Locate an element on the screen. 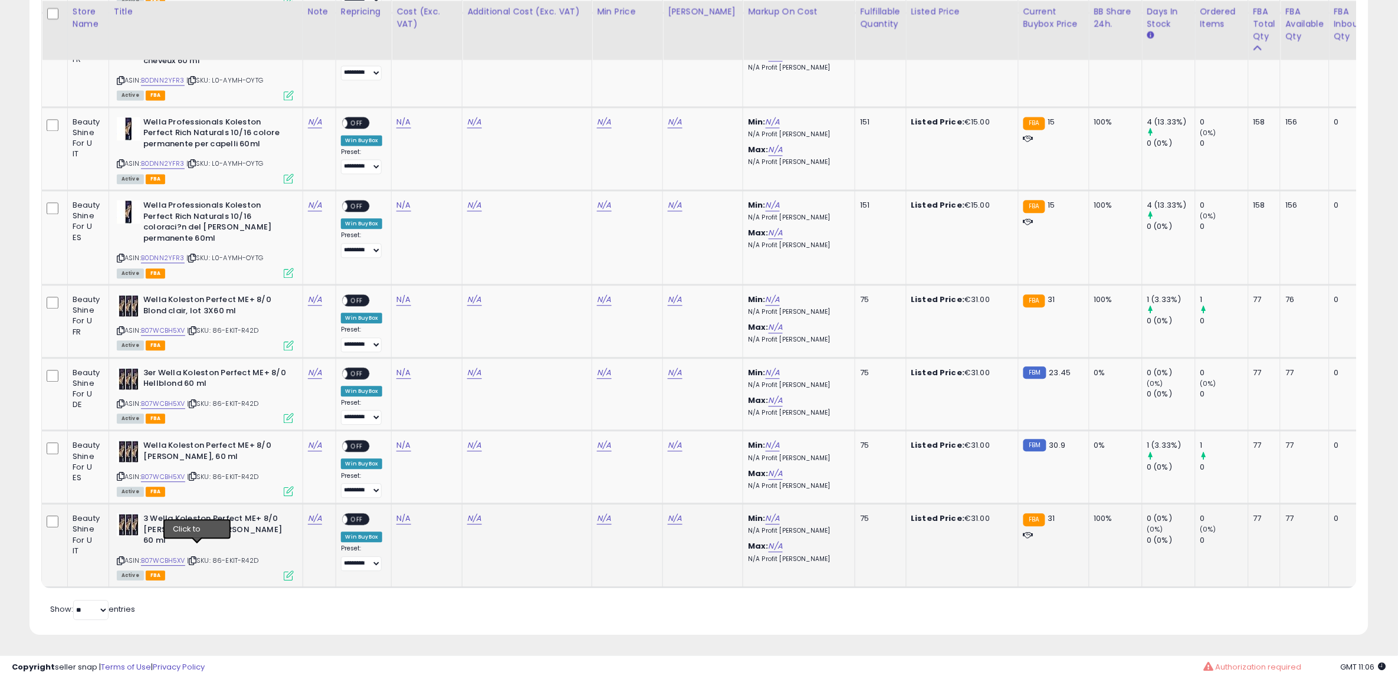  div: 76 is located at coordinates (1303, 300).